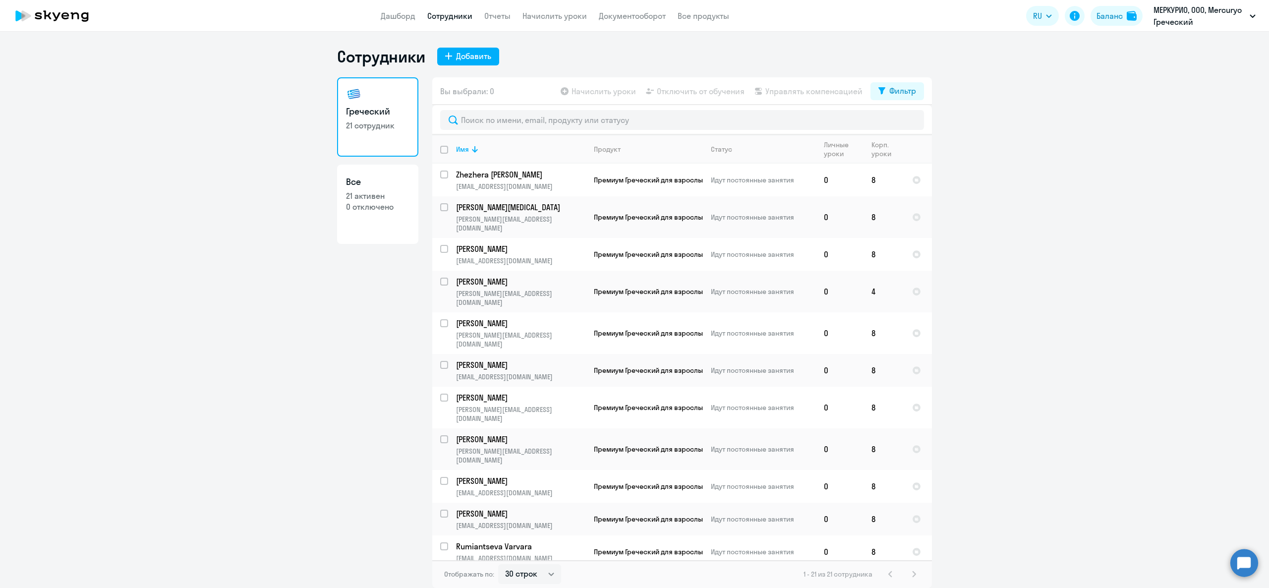 The width and height of the screenshot is (1269, 588). Describe the element at coordinates (497, 16) in the screenshot. I see `a: Отчеты` at that location.